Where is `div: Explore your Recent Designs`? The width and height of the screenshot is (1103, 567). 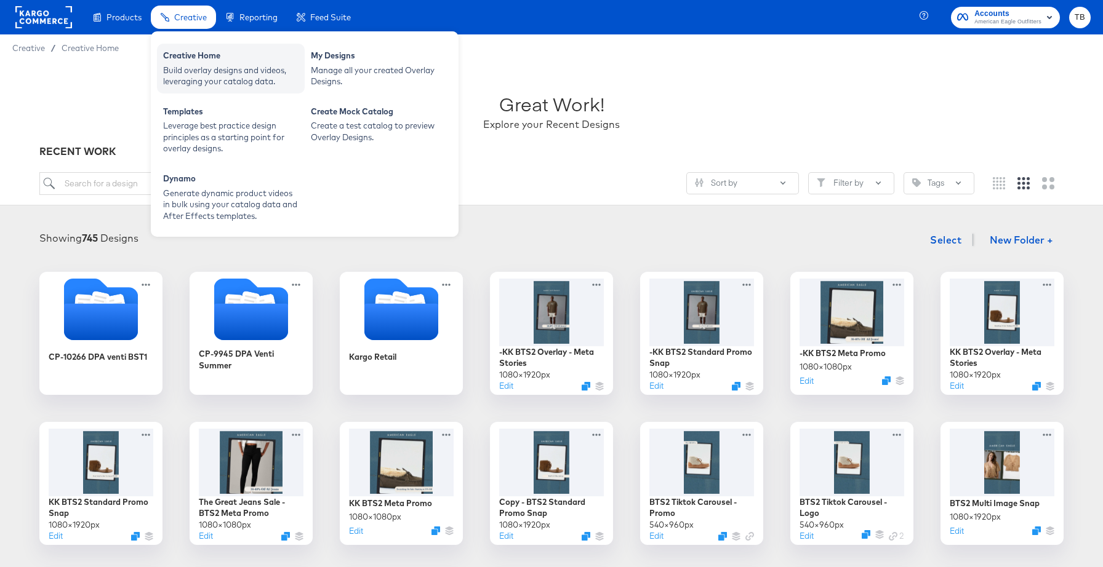
div: Explore your Recent Designs is located at coordinates (551, 124).